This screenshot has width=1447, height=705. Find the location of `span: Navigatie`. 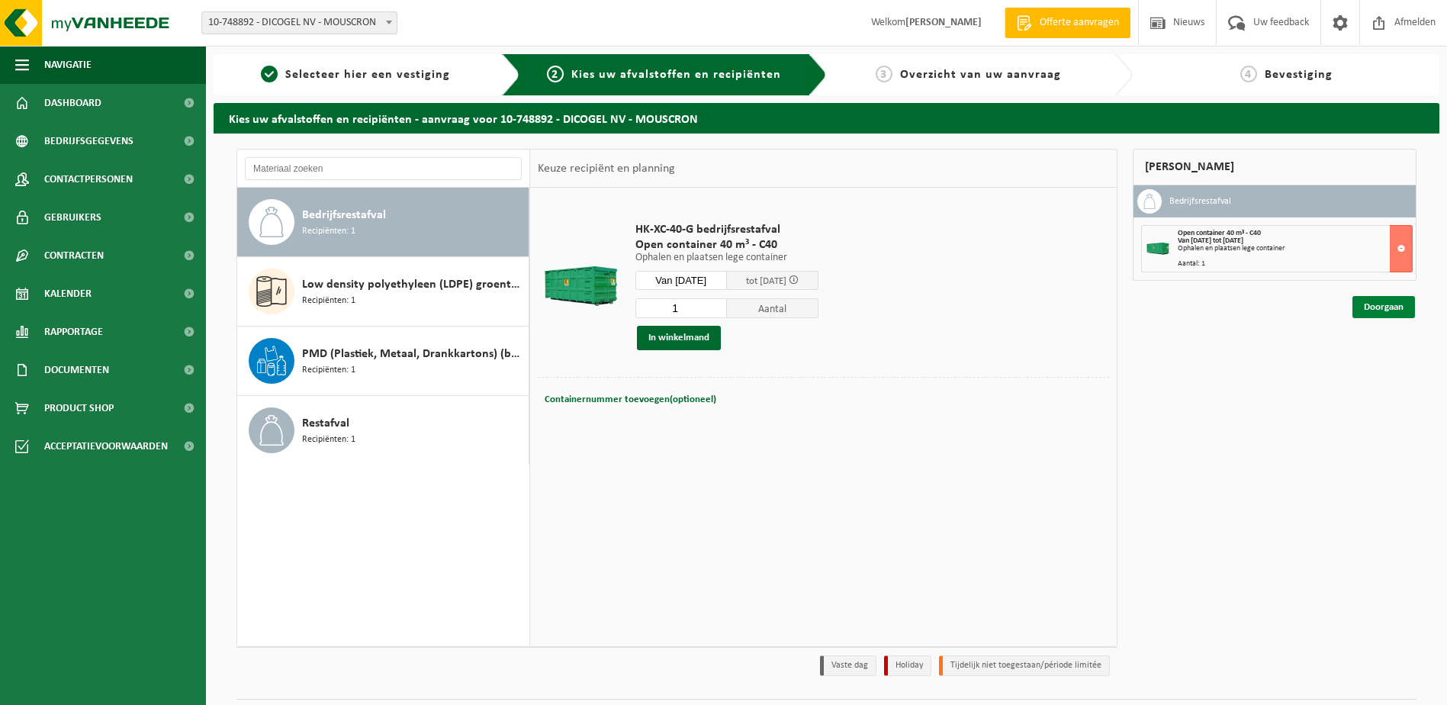

span: Navigatie is located at coordinates (68, 65).